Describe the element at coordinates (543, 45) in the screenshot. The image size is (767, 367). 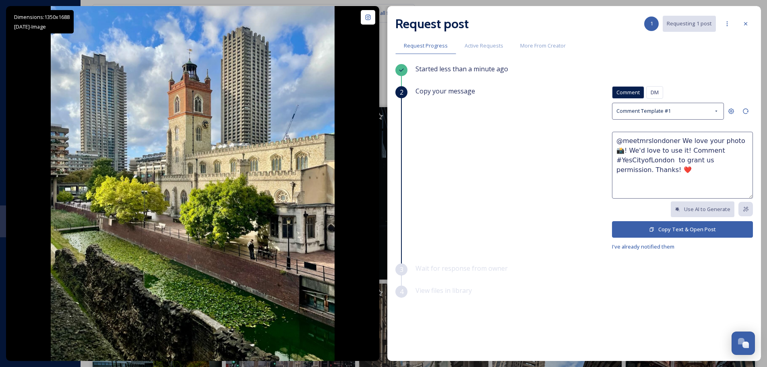
I see `span: More From Creator` at that location.